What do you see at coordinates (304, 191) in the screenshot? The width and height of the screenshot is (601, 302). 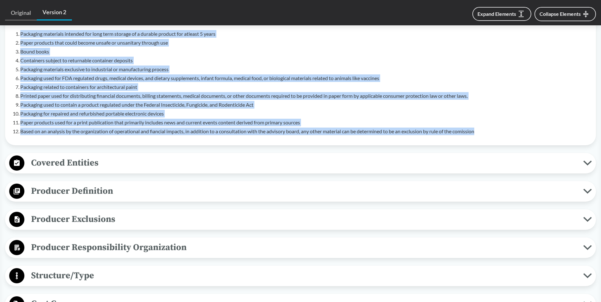 I see `span: Producer Definition` at bounding box center [304, 191].